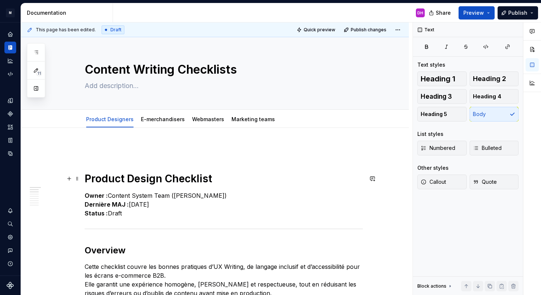 The width and height of the screenshot is (541, 295). I want to click on span: Heading 3, so click(436, 96).